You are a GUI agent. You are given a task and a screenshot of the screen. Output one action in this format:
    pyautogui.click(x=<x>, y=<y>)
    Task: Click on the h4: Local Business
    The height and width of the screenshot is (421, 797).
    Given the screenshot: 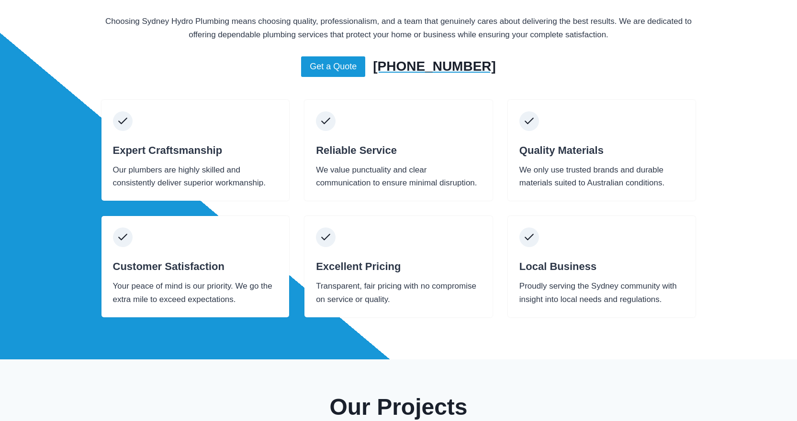 What is the action you would take?
    pyautogui.click(x=601, y=266)
    